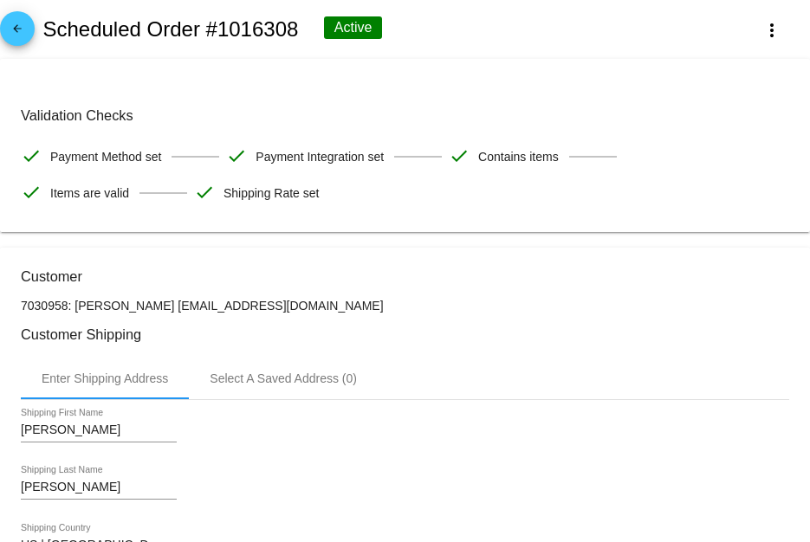 This screenshot has width=810, height=542. Describe the element at coordinates (283, 378) in the screenshot. I see `div: Select A Saved Address (0)` at that location.